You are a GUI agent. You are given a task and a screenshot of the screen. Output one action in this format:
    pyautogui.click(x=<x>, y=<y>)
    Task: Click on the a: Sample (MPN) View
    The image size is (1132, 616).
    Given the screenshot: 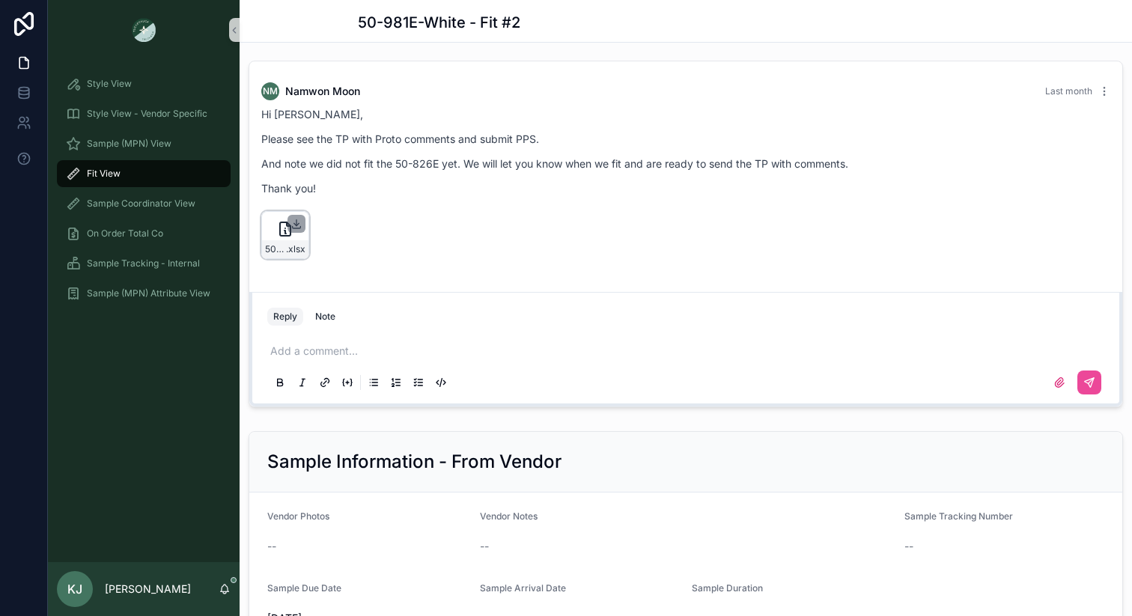 What is the action you would take?
    pyautogui.click(x=144, y=144)
    